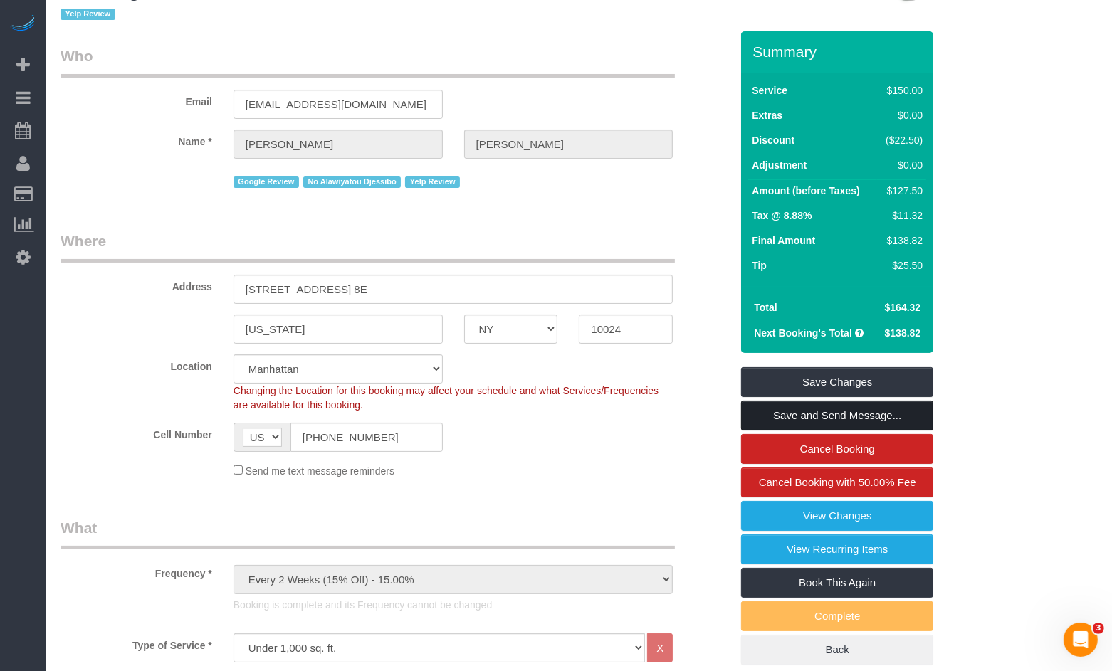  What do you see at coordinates (902, 191) in the screenshot?
I see `div: $127.50` at bounding box center [902, 191].